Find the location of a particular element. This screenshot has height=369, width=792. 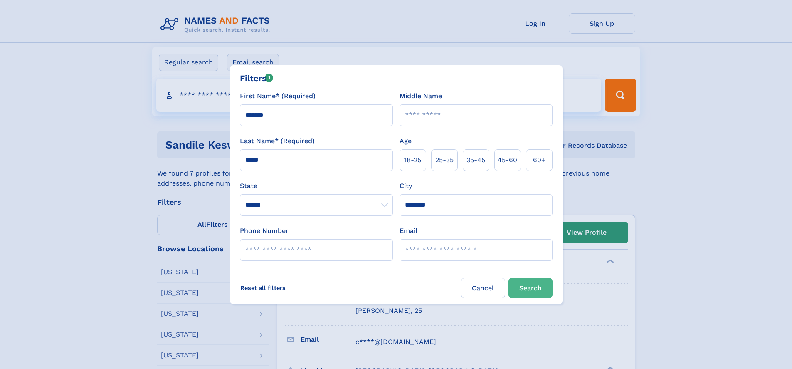

label: Last Name* (Required) is located at coordinates (277, 141).